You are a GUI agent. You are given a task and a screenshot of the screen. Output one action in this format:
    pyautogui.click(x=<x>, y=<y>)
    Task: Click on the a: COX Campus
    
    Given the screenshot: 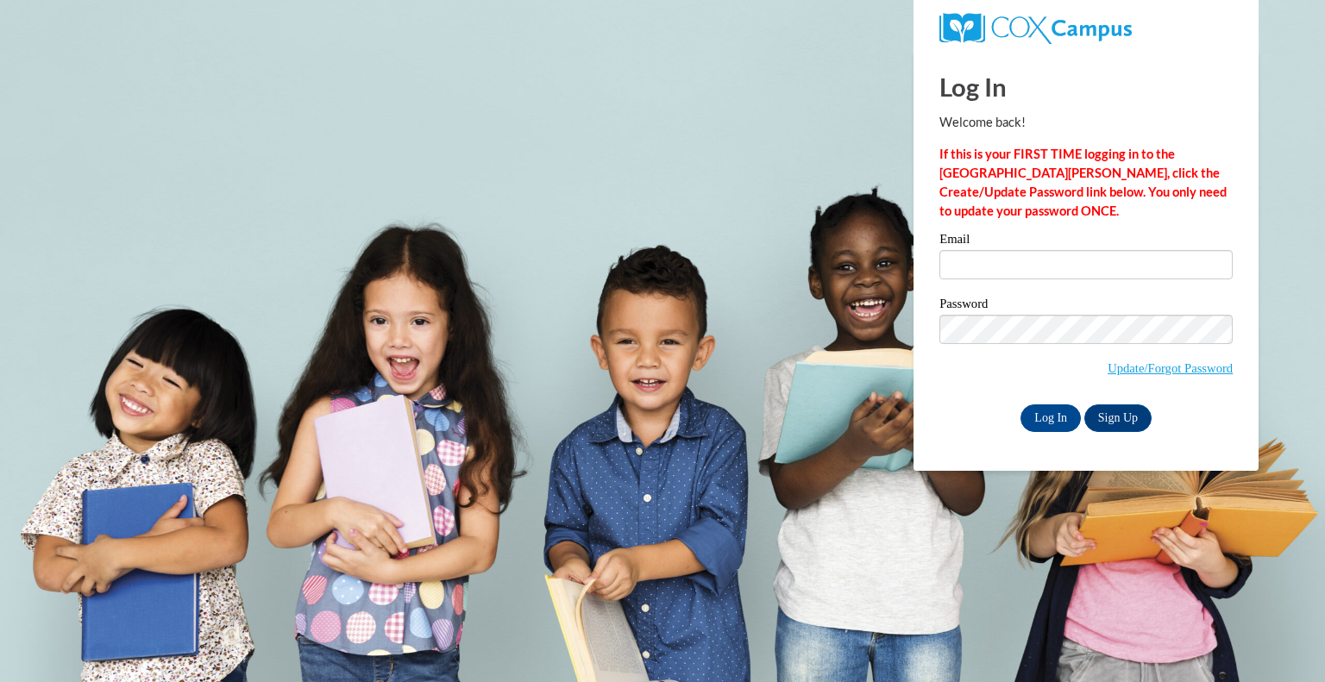 What is the action you would take?
    pyautogui.click(x=1035, y=27)
    